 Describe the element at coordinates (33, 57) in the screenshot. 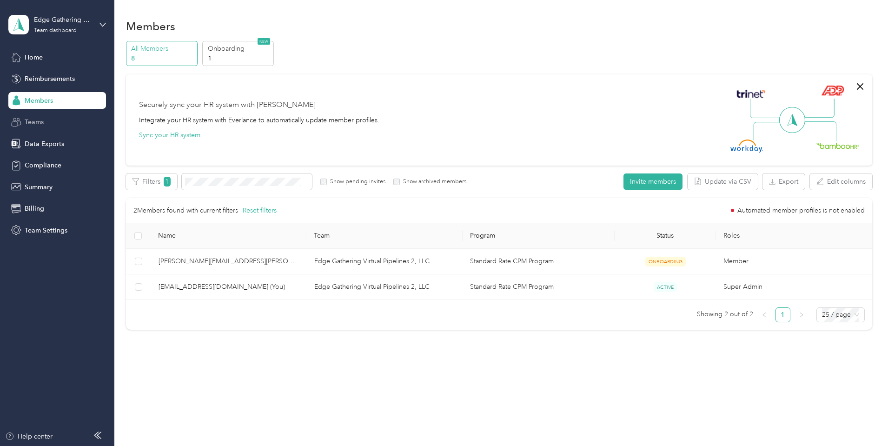

I see `span: Home` at that location.